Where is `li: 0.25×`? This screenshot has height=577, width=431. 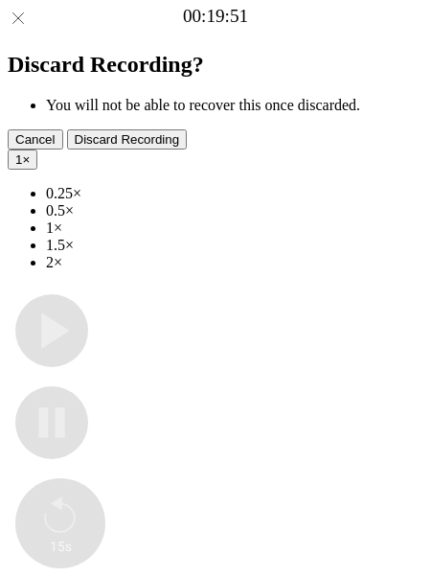
li: 0.25× is located at coordinates (235, 194).